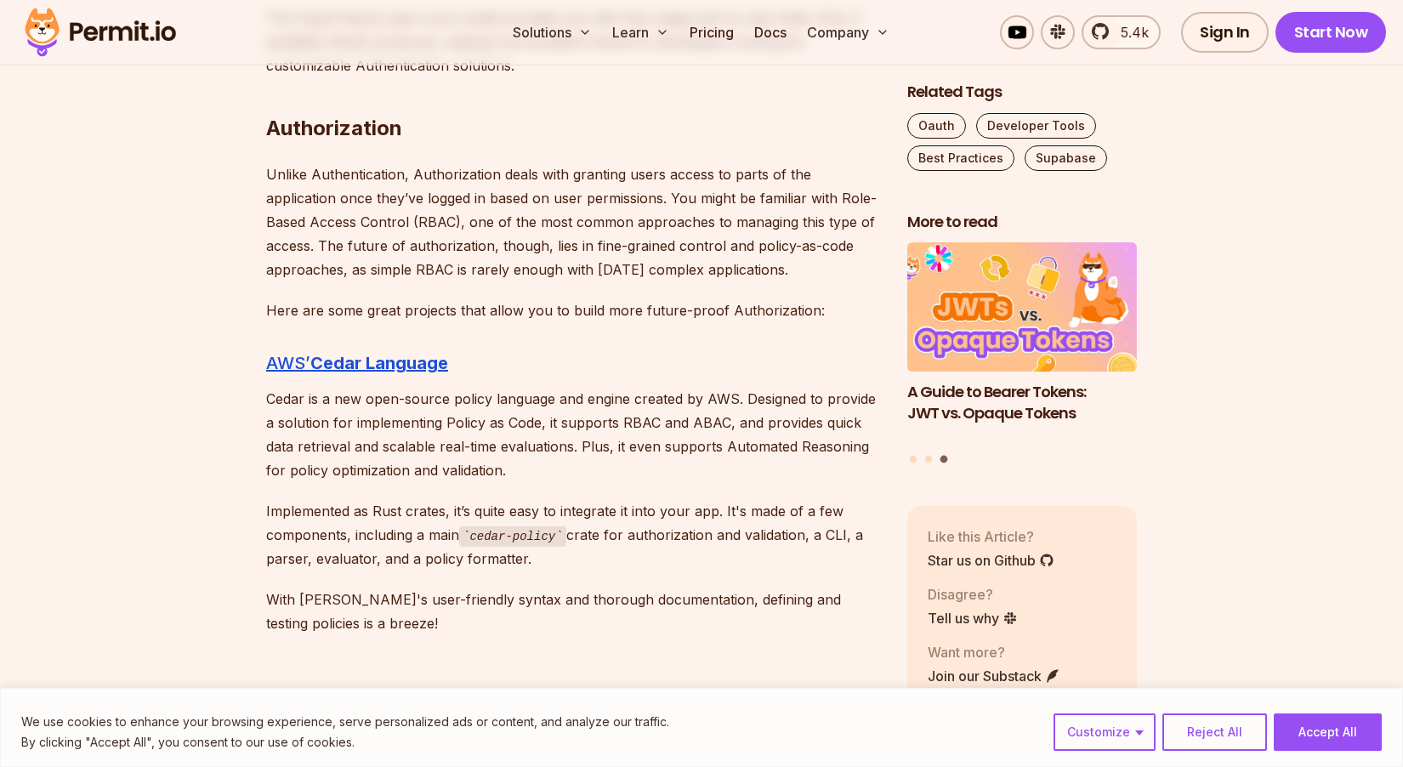 Image resolution: width=1403 pixels, height=767 pixels. What do you see at coordinates (994, 652) in the screenshot?
I see `p: Want more?` at bounding box center [994, 652].